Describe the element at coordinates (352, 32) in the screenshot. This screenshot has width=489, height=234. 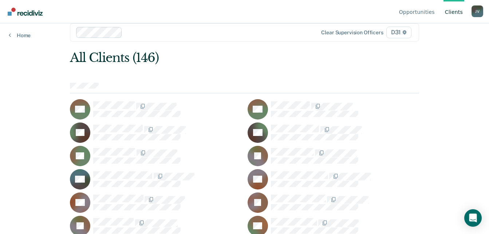
I see `div: Clear supervision officers` at that location.